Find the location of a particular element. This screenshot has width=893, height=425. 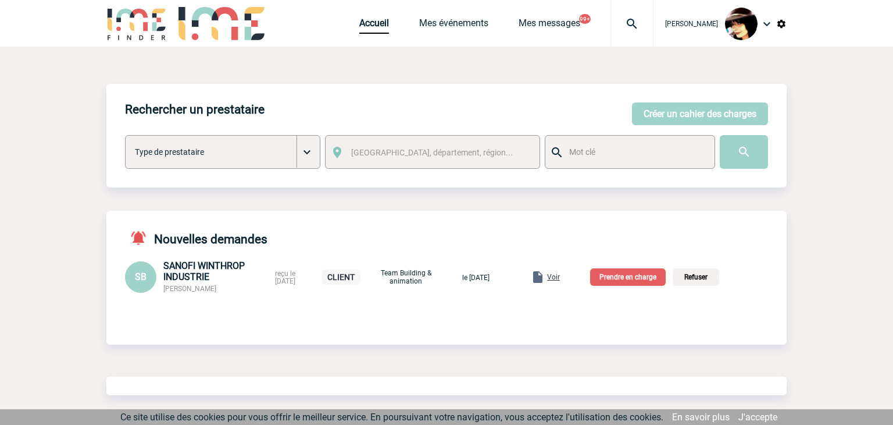

img: 101023-0.jpg is located at coordinates (742, 24).